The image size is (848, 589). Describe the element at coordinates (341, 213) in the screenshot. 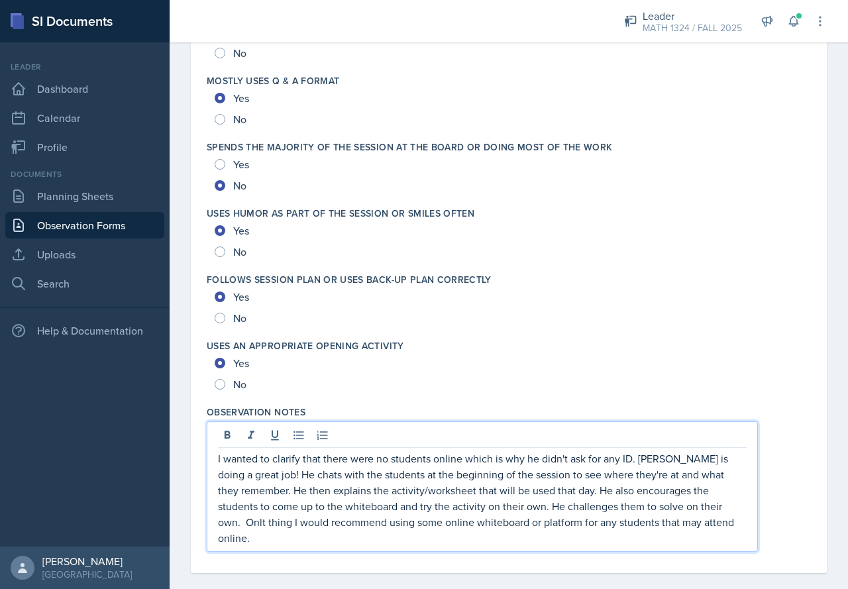

I see `label: Uses humor as part of the session or smiles often` at that location.